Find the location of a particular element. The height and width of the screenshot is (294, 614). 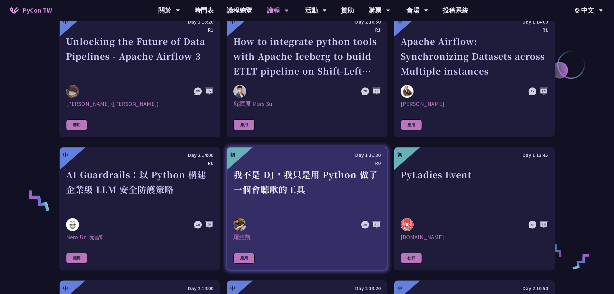

div: Day 1 11:30 is located at coordinates (307, 155).